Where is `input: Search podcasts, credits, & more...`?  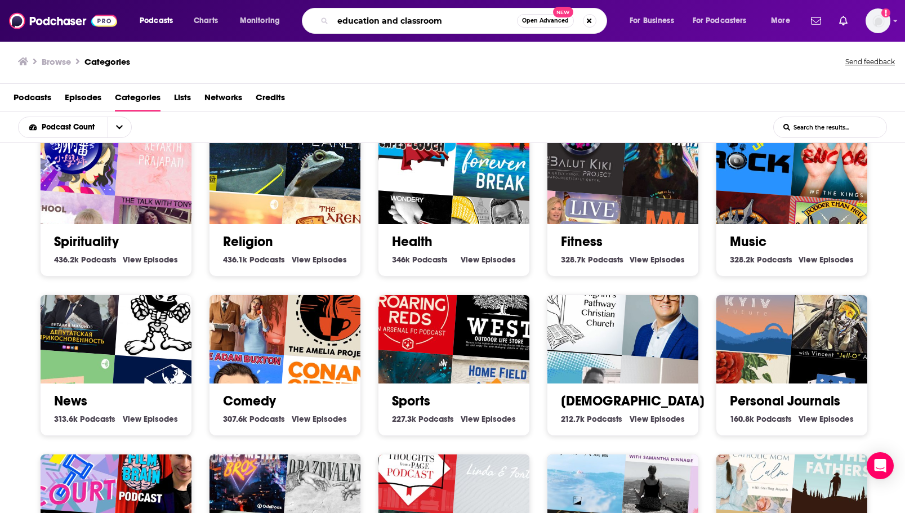
input: Search podcasts, credits, & more... is located at coordinates (425, 21).